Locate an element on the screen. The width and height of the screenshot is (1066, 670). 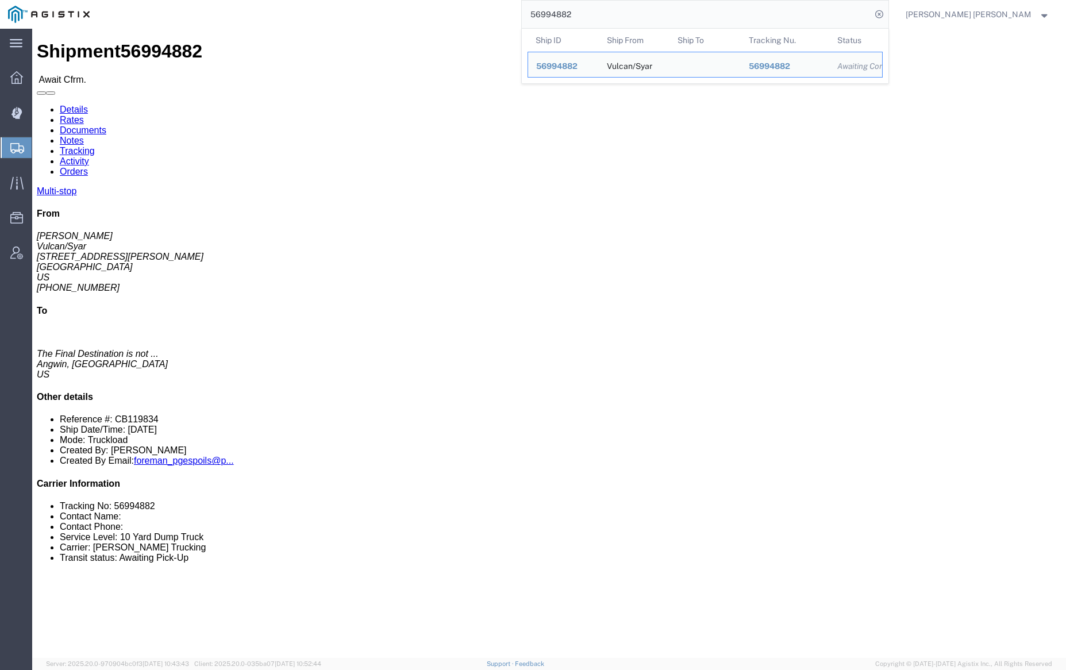
th: Ship From is located at coordinates (635, 40).